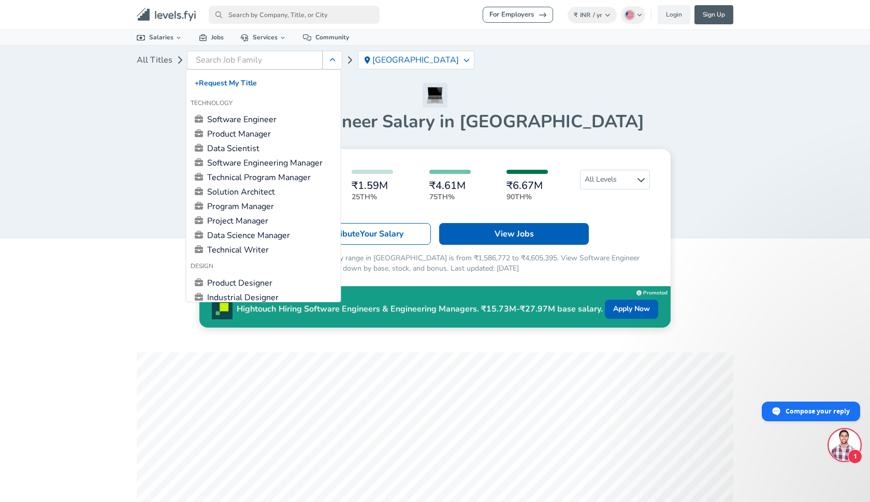 The width and height of the screenshot is (870, 502). What do you see at coordinates (372, 197) in the screenshot?
I see `p: 25th%` at bounding box center [372, 197].